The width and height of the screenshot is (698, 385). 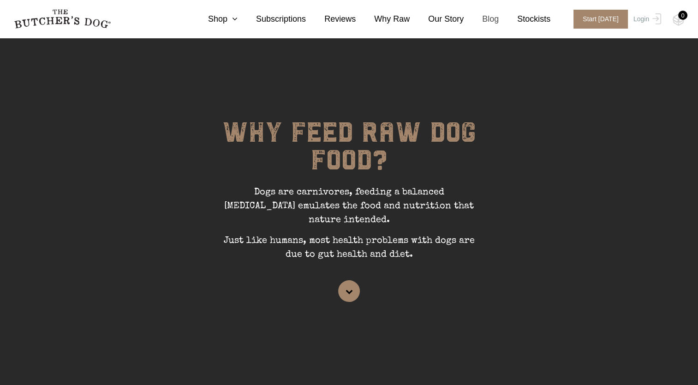 What do you see at coordinates (349, 152) in the screenshot?
I see `h1: WHY FEED RAW DOG FOOD?` at bounding box center [349, 152].